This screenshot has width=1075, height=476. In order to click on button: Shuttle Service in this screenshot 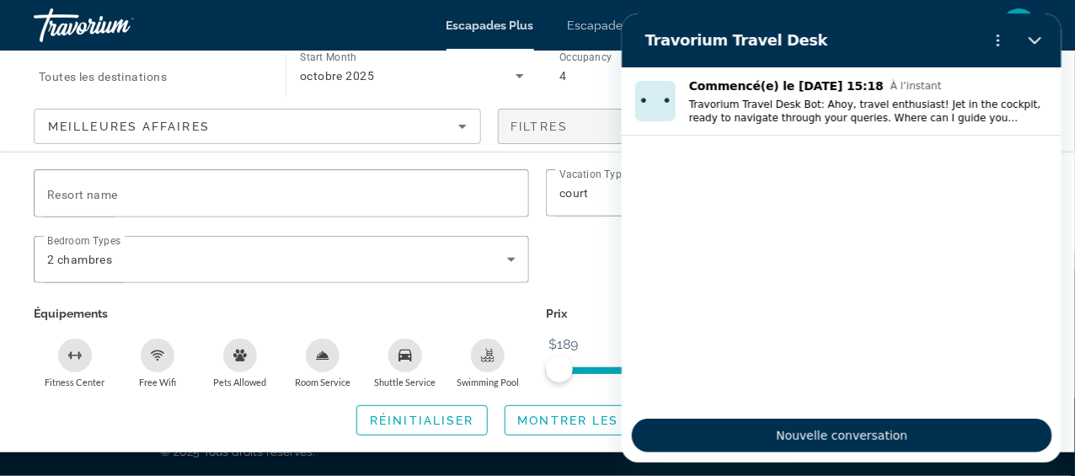, I will do `click(405, 363)`.